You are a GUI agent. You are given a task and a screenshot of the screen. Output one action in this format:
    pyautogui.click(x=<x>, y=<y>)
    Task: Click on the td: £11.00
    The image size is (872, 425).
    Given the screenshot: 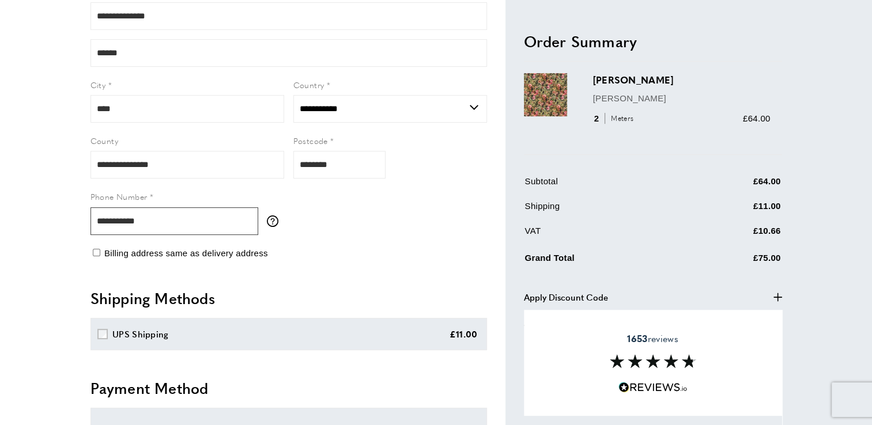 What is the action you would take?
    pyautogui.click(x=735, y=210)
    